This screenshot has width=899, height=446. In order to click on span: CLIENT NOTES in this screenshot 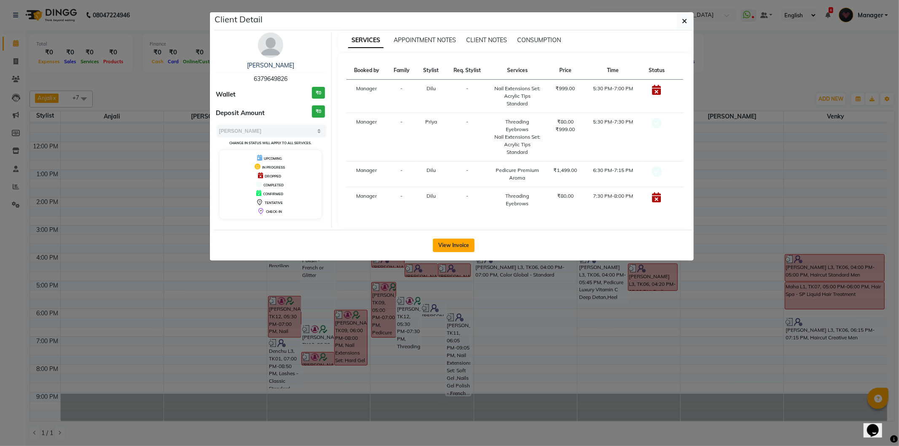, I will do `click(486, 40)`.